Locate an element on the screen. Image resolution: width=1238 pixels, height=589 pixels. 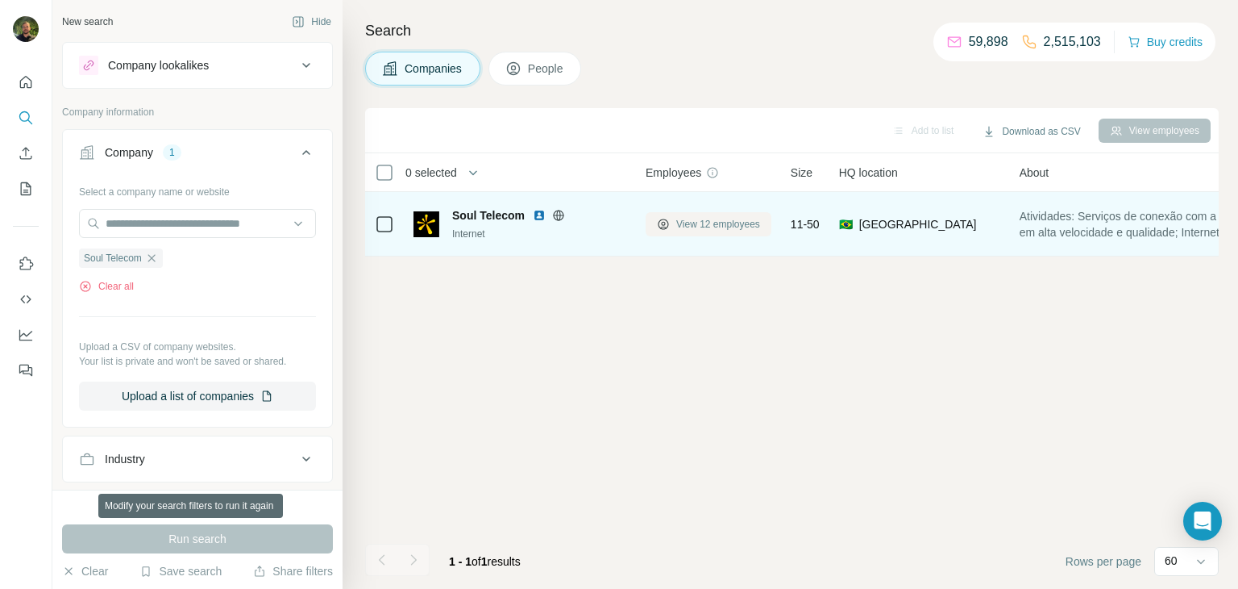
img: Logo of Soul Telecom is located at coordinates (426, 224).